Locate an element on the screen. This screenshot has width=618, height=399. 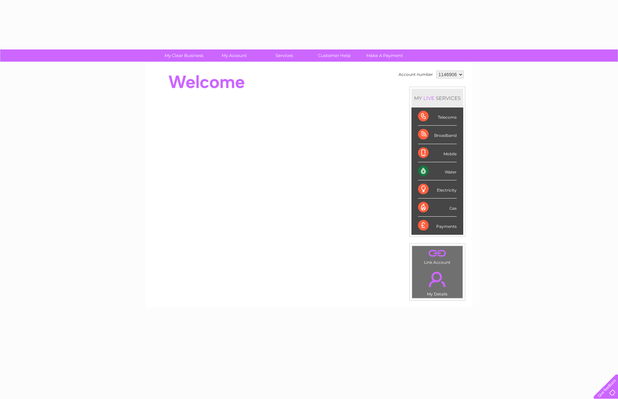
td: My Details is located at coordinates (437, 282).